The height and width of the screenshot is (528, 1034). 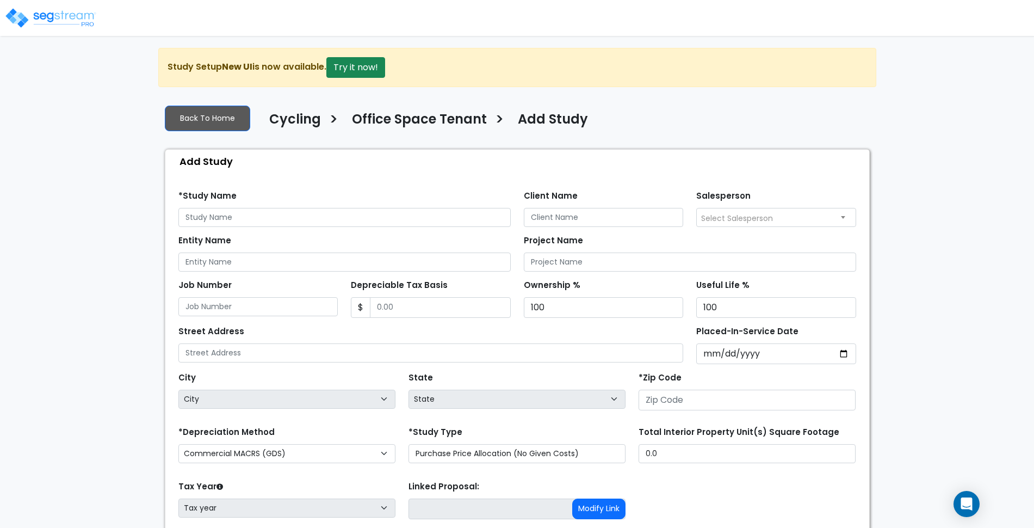 What do you see at coordinates (737, 218) in the screenshot?
I see `span: Select Salesperson` at bounding box center [737, 218].